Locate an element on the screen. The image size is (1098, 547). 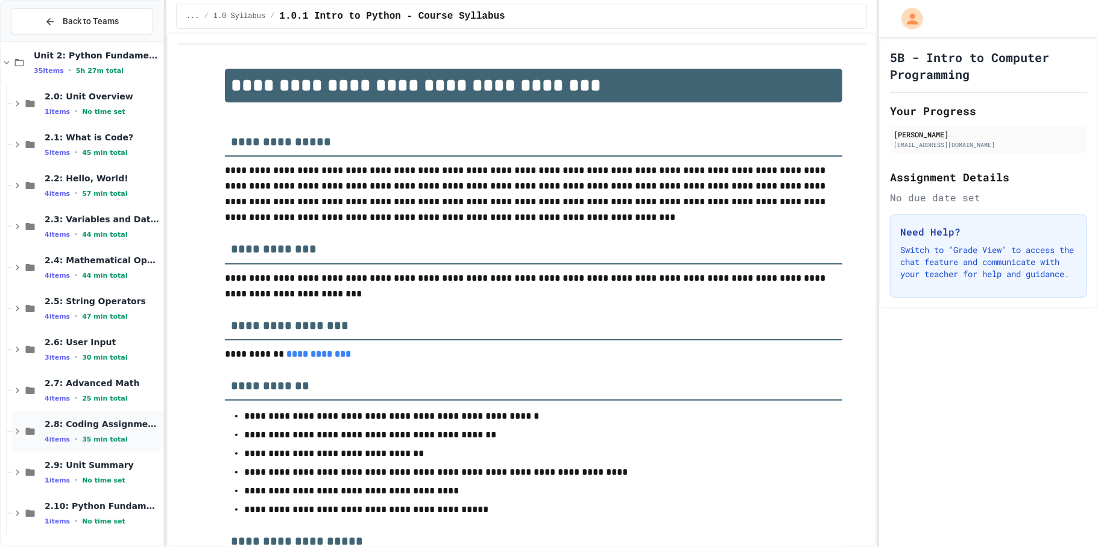
h2: Your Progress is located at coordinates (988, 111).